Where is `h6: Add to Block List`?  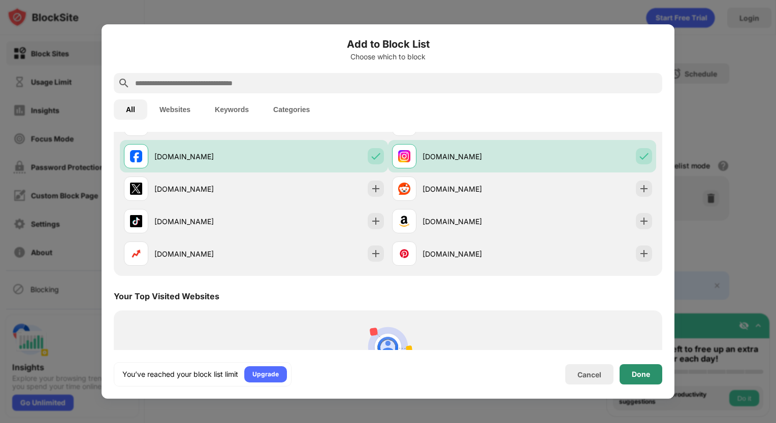 h6: Add to Block List is located at coordinates (388, 44).